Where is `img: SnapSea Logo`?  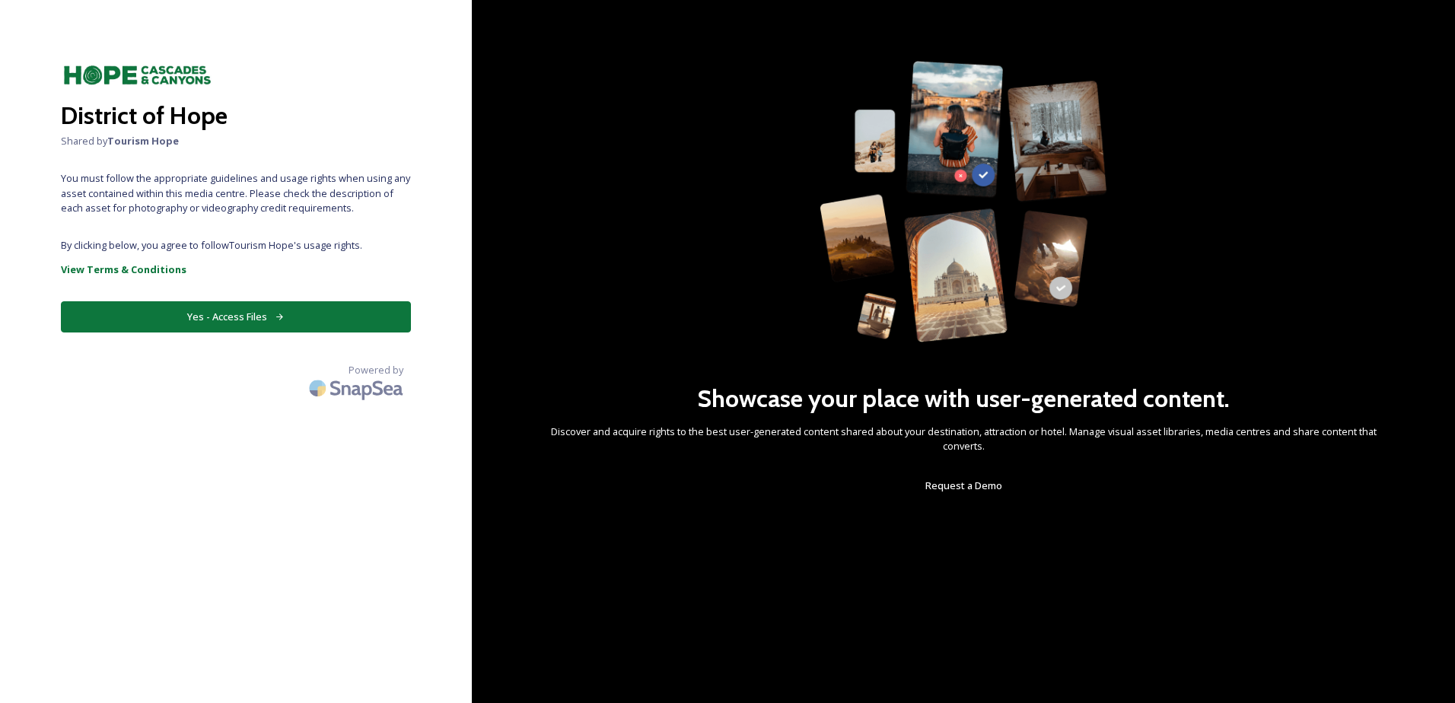 img: SnapSea Logo is located at coordinates (358, 388).